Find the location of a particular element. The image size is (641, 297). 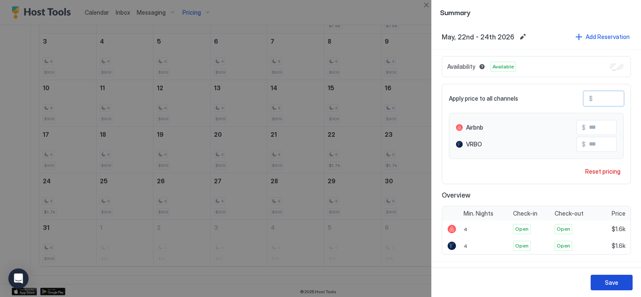

span: Check-out is located at coordinates (569, 214).